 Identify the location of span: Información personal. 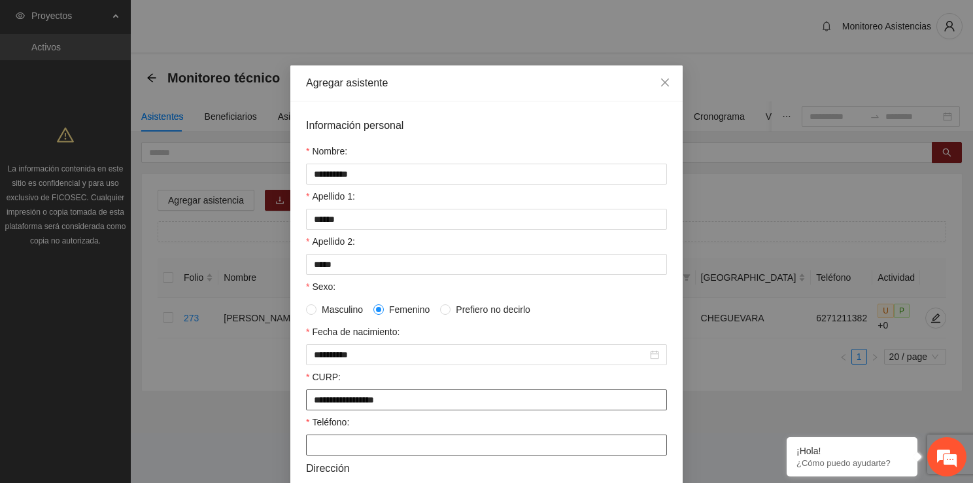
(355, 125).